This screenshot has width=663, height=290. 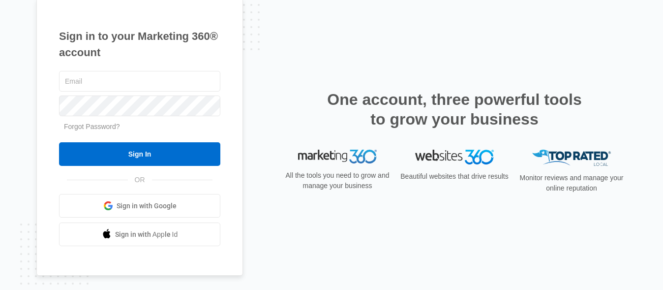 What do you see at coordinates (140, 154) in the screenshot?
I see `input: Sign In` at bounding box center [140, 154].